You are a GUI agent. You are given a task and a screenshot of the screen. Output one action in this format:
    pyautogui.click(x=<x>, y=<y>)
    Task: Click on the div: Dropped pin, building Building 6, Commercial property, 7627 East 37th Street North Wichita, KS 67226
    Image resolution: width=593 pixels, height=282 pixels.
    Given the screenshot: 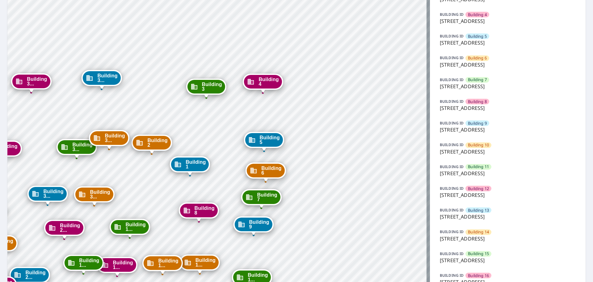 What is the action you would take?
    pyautogui.click(x=266, y=172)
    